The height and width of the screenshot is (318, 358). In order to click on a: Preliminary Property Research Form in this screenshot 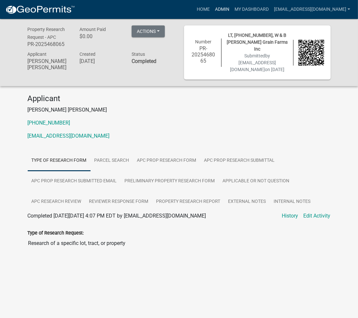, I will do `click(170, 181)`.